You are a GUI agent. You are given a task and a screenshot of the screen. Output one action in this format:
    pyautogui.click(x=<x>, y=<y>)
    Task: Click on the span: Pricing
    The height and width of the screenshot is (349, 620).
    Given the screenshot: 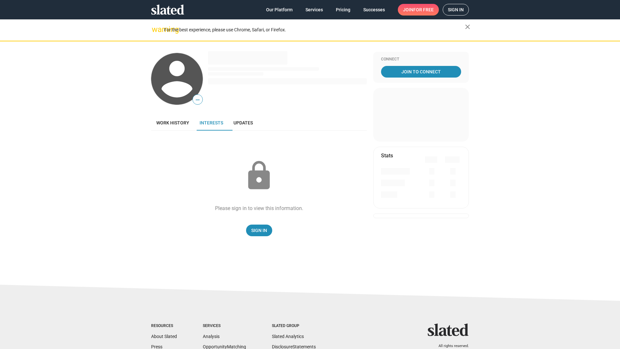 What is the action you would take?
    pyautogui.click(x=343, y=10)
    